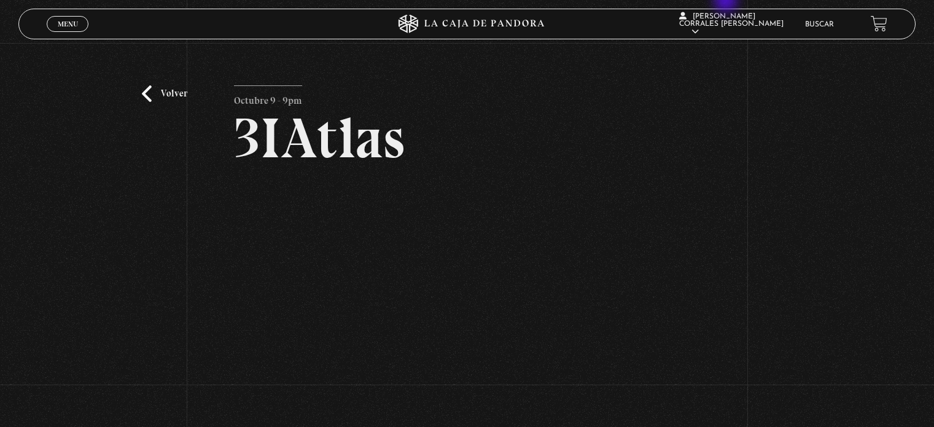 The height and width of the screenshot is (427, 934). What do you see at coordinates (165, 93) in the screenshot?
I see `a: Volver` at bounding box center [165, 93].